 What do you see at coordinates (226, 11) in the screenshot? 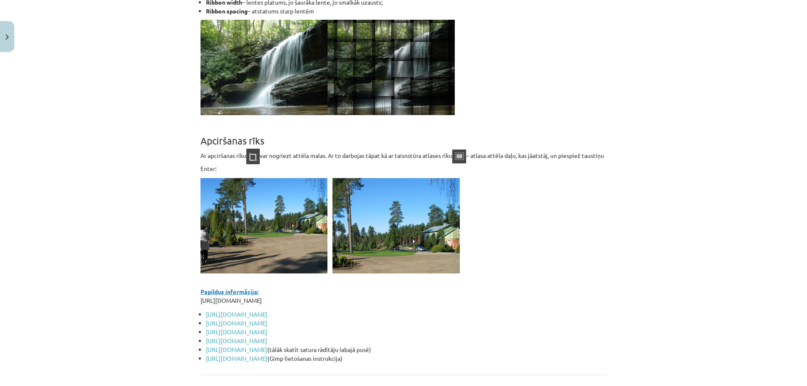
I see `strong: Ribbon spacing` at bounding box center [226, 11].